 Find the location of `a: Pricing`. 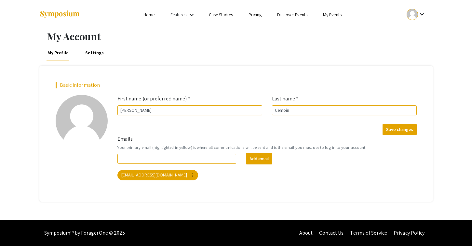

a: Pricing is located at coordinates (255, 15).